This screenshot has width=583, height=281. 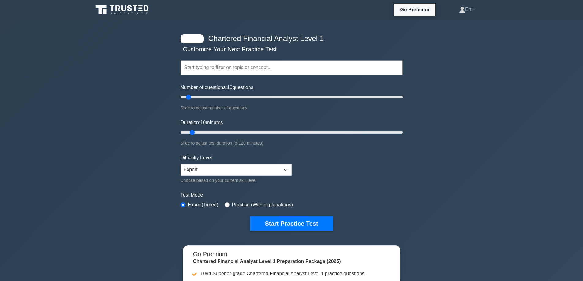 What do you see at coordinates (236, 180) in the screenshot?
I see `div: Choose based on your current skill level` at bounding box center [236, 180].